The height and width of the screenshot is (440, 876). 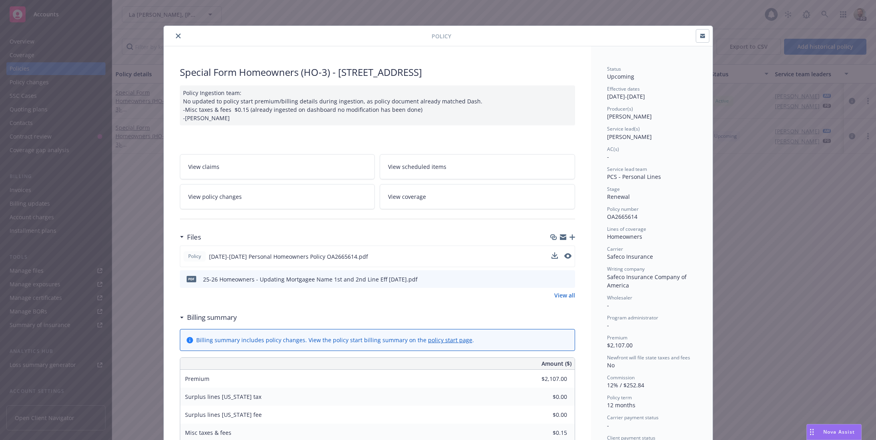 What do you see at coordinates (621, 76) in the screenshot?
I see `span: Upcoming` at bounding box center [621, 76].